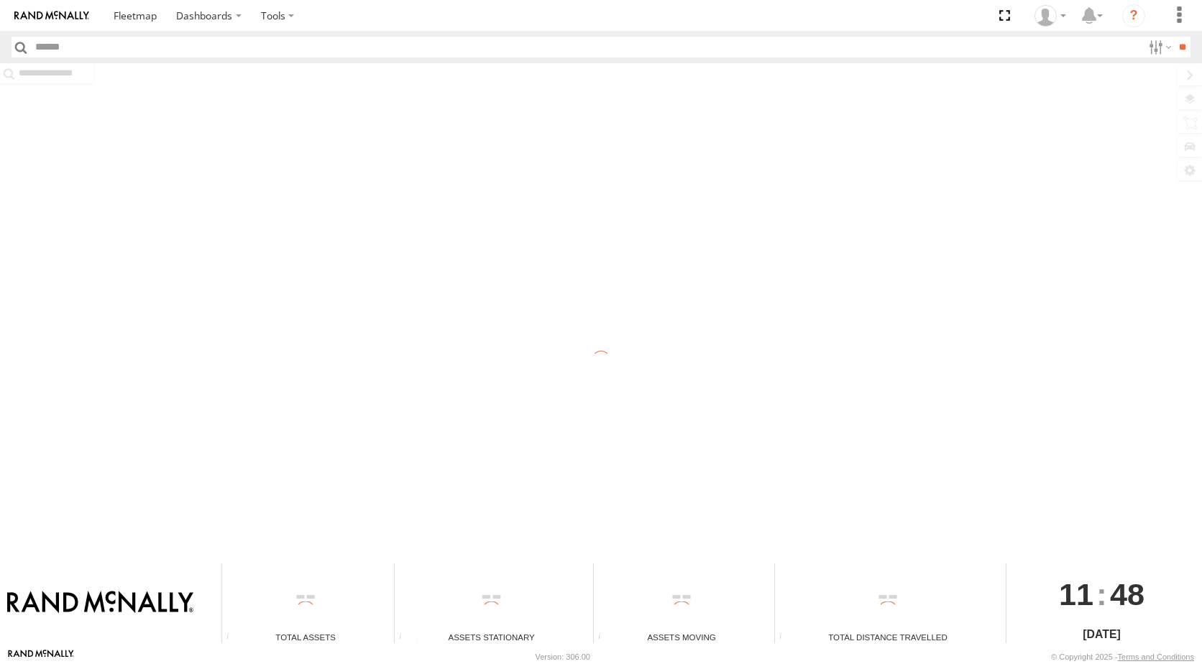  What do you see at coordinates (563, 657) in the screenshot?
I see `div: Version: 306.00` at bounding box center [563, 657].